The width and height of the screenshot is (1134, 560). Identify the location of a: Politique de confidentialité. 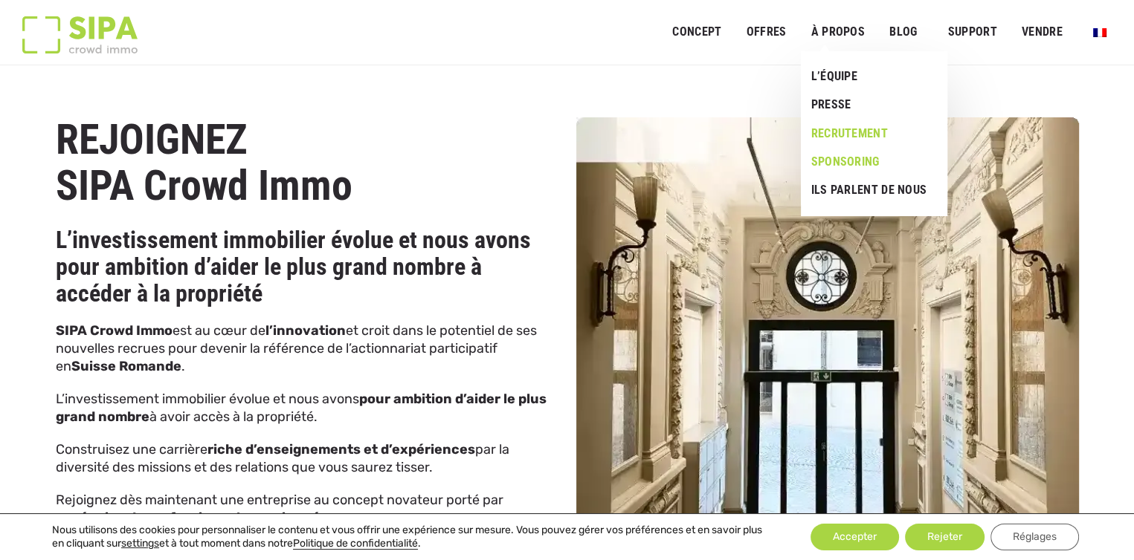
(355, 543).